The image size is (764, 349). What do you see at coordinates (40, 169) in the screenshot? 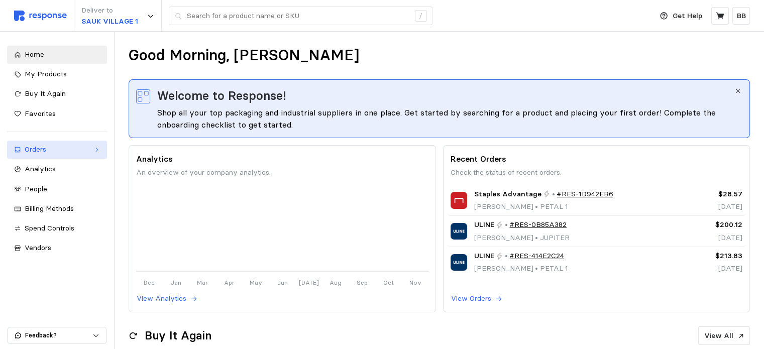
I see `span: Analytics` at bounding box center [40, 169].